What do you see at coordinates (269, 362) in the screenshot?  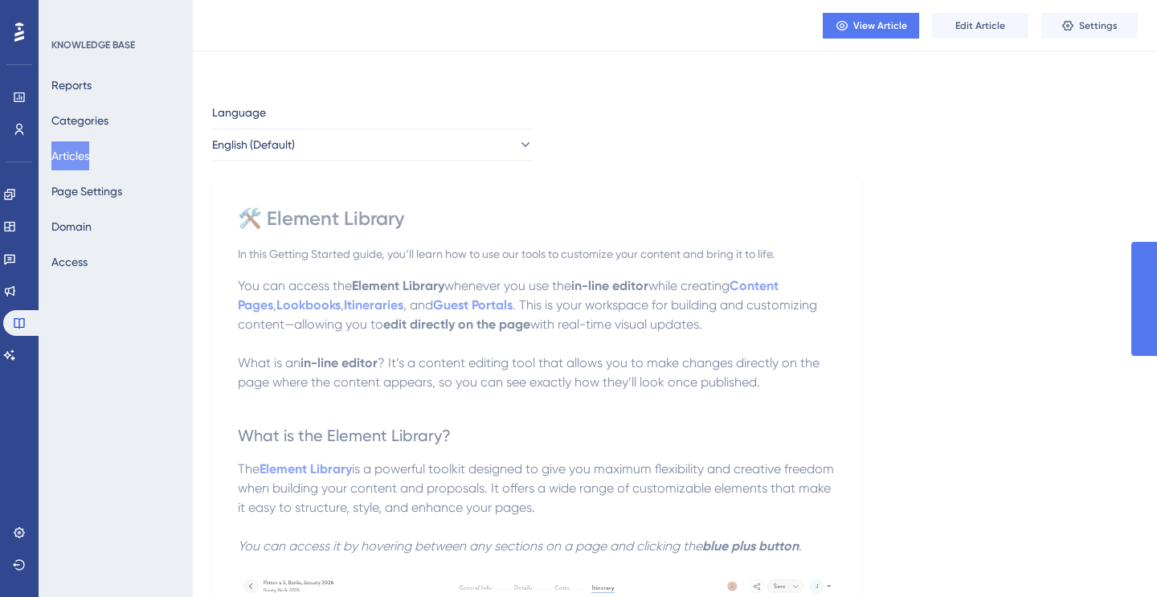 I see `span: What is an` at bounding box center [269, 362].